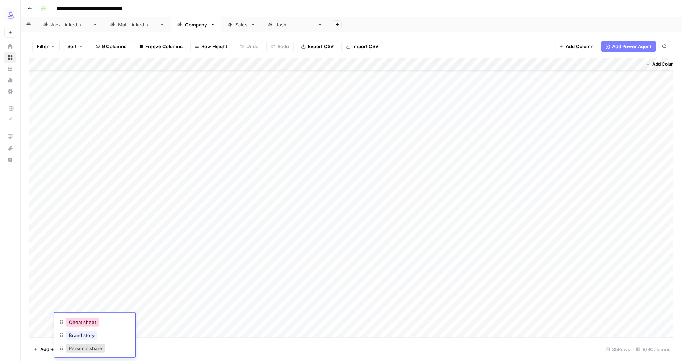 The height and width of the screenshot is (361, 682). Describe the element at coordinates (43, 46) in the screenshot. I see `span: Filter` at that location.